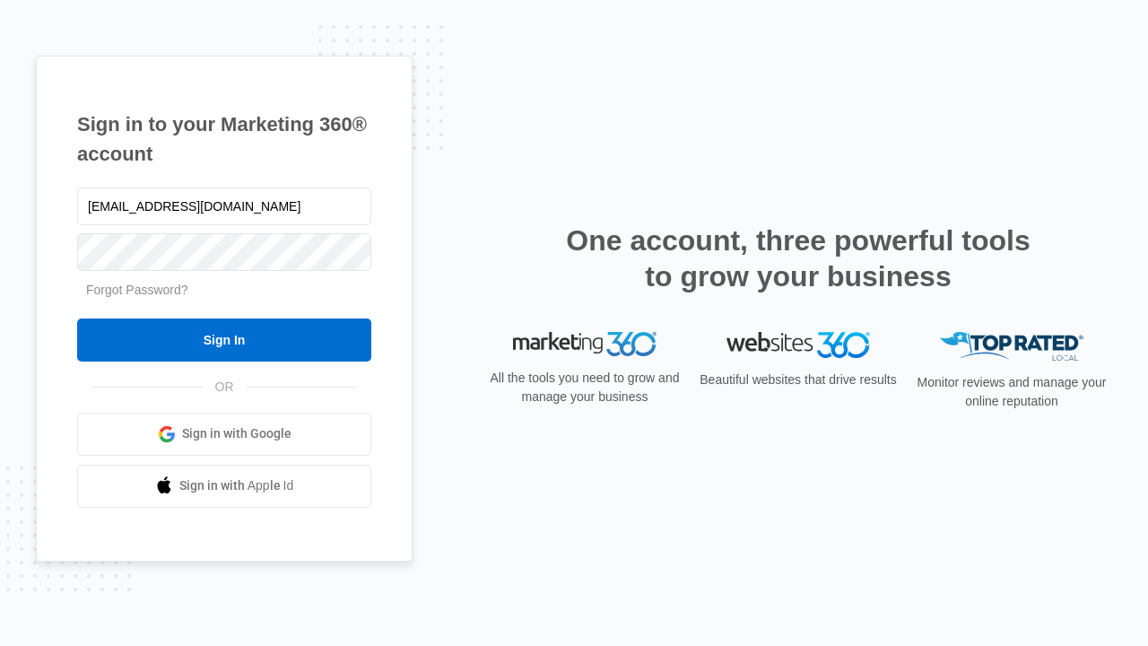 The width and height of the screenshot is (1148, 646). What do you see at coordinates (237, 433) in the screenshot?
I see `span: Sign in with Google` at bounding box center [237, 433].